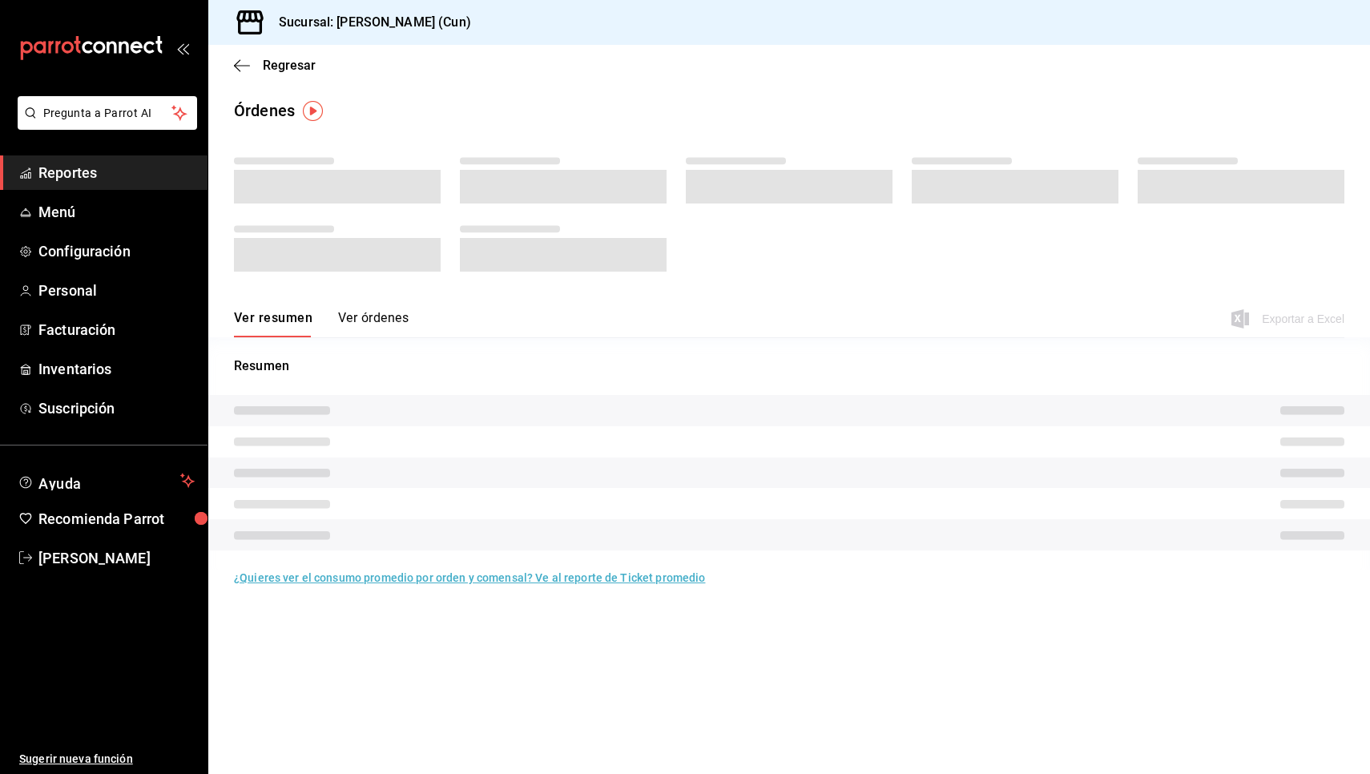 The height and width of the screenshot is (774, 1370). What do you see at coordinates (289, 65) in the screenshot?
I see `span: Regresar` at bounding box center [289, 65].